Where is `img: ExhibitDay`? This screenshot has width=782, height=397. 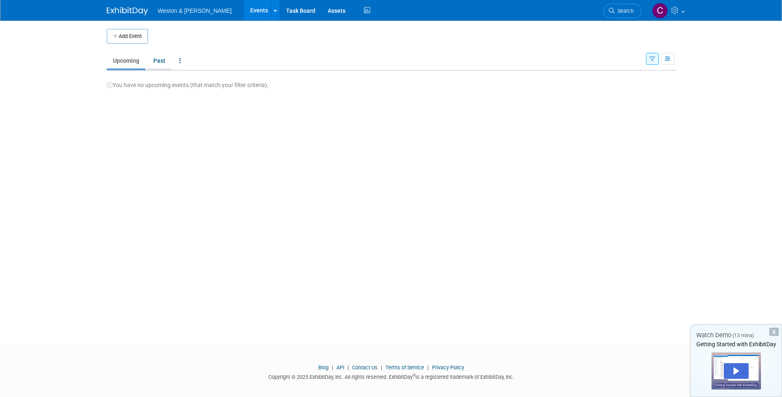
img: ExhibitDay is located at coordinates (127, 11).